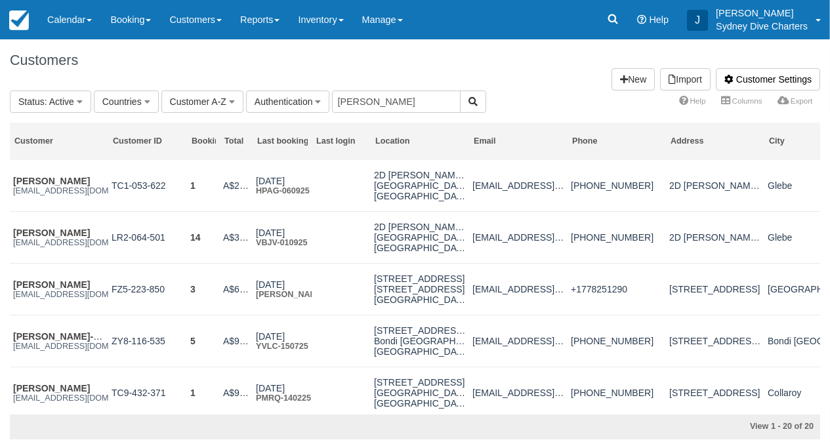  What do you see at coordinates (193, 341) in the screenshot?
I see `a: 5` at bounding box center [193, 341].